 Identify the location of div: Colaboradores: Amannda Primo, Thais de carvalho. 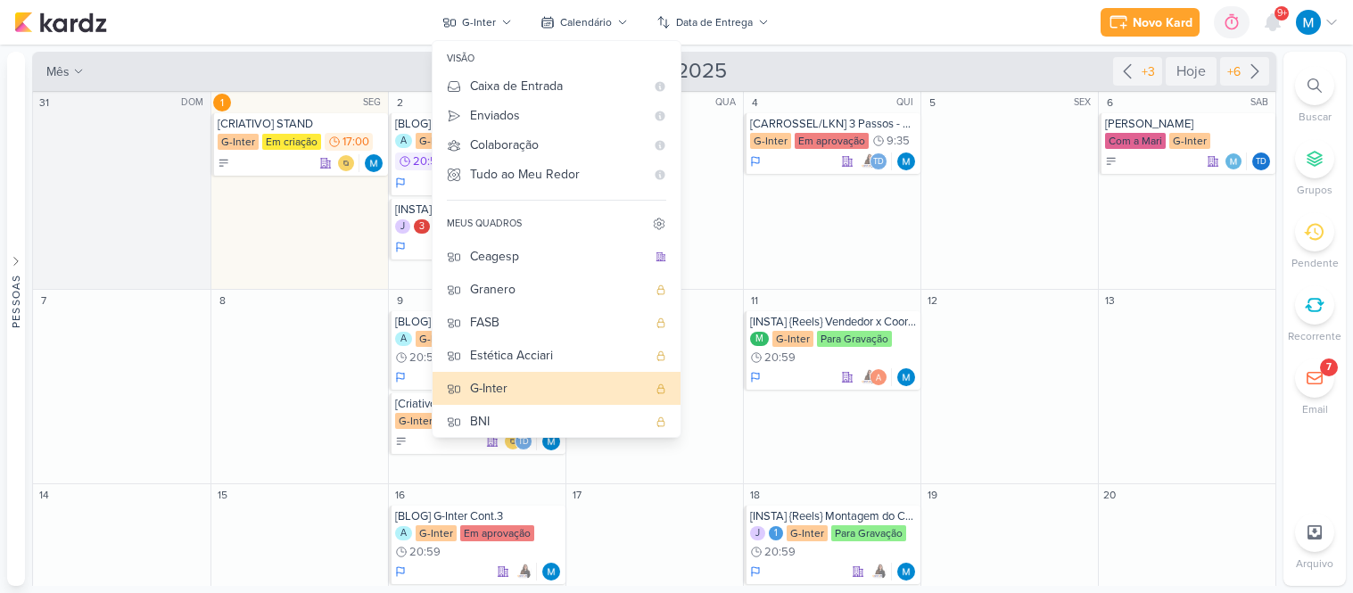
(875, 161).